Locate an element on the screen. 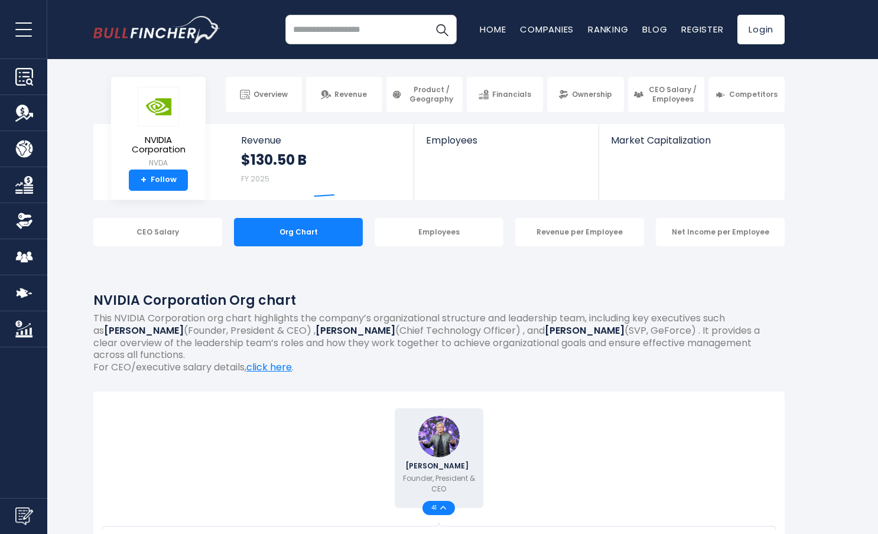 This screenshot has height=534, width=878. a: Financials is located at coordinates (505, 95).